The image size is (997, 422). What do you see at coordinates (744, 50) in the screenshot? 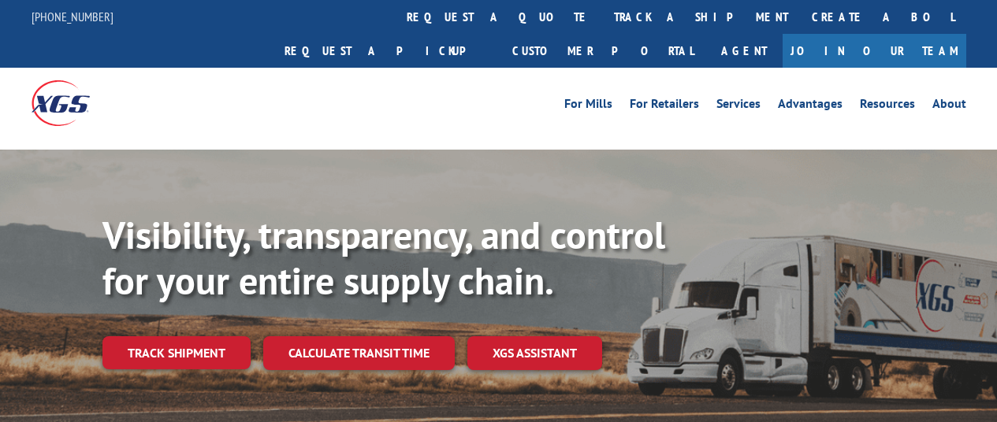
I see `a: Agent` at bounding box center [744, 50].